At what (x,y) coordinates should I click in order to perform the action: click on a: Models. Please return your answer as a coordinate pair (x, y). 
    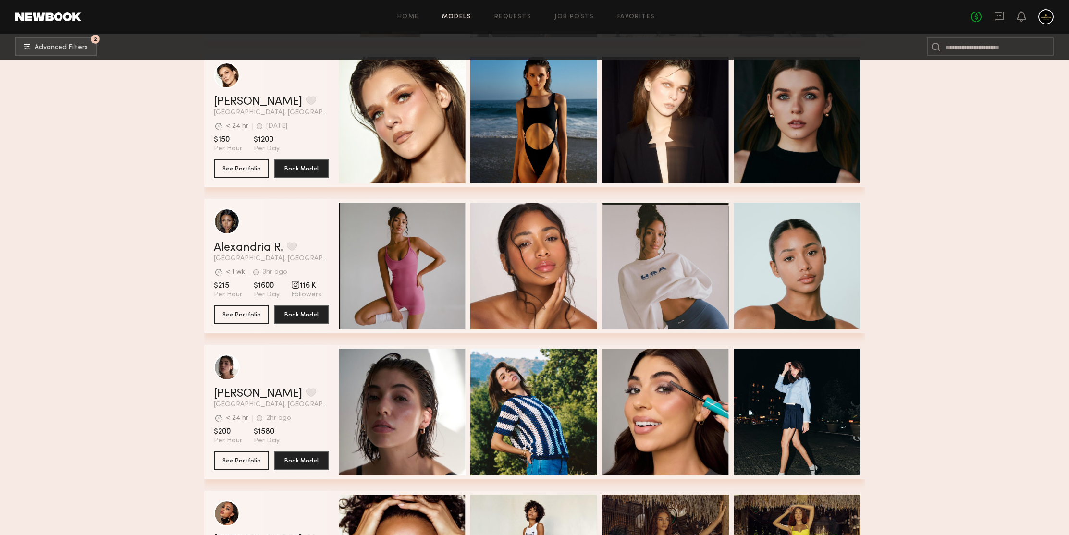
    Looking at the image, I should click on (456, 17).